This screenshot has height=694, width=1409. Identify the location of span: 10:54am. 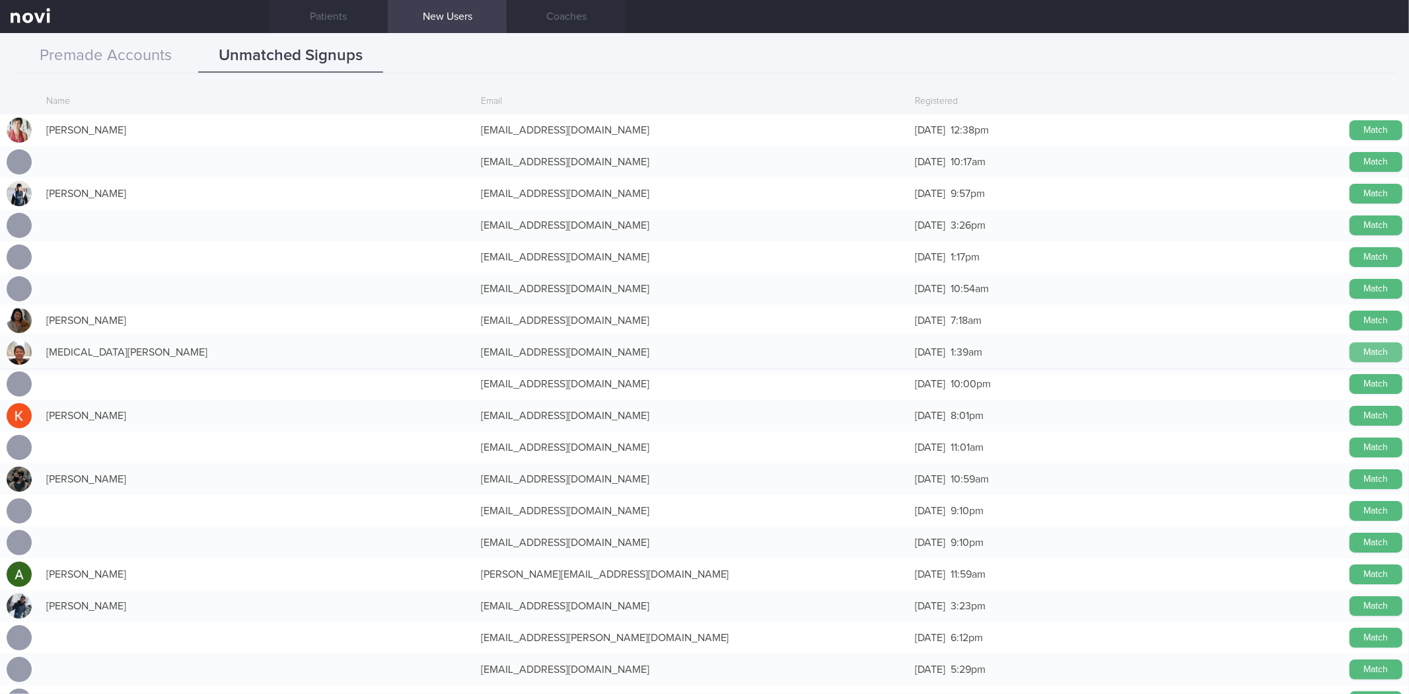
(970, 289).